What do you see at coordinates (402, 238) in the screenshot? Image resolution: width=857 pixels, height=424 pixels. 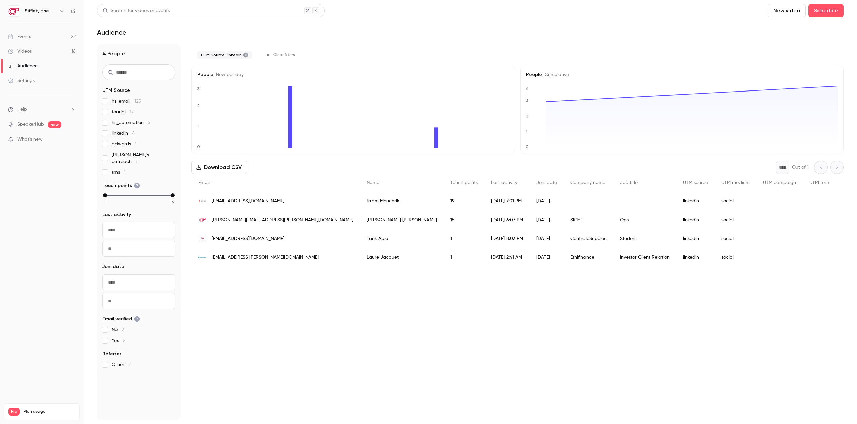 I see `div: Tarik Abia` at bounding box center [402, 238].